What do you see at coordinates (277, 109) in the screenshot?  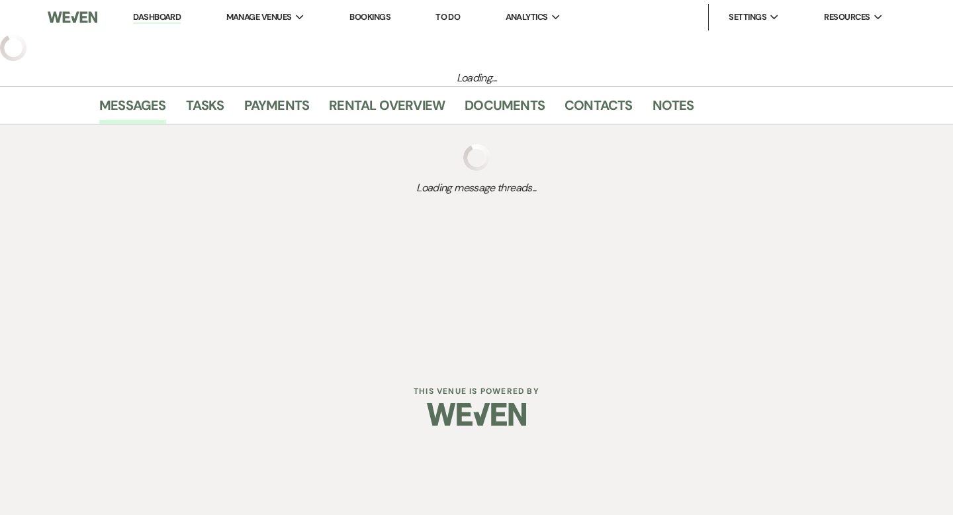 I see `a: Payments` at bounding box center [277, 109].